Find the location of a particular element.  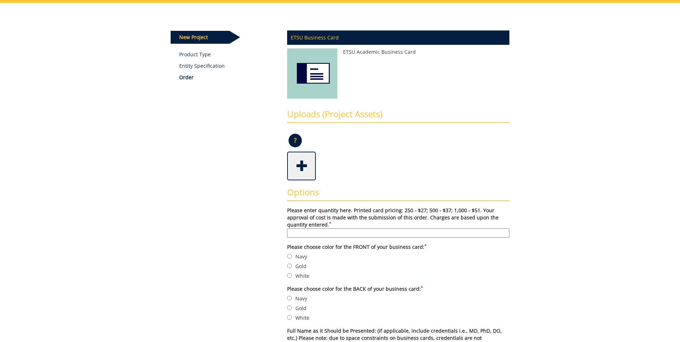

a: Product Type is located at coordinates (228, 55).